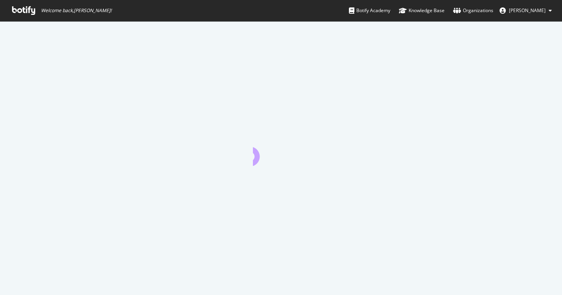 The width and height of the screenshot is (562, 295). Describe the element at coordinates (422, 11) in the screenshot. I see `div: Knowledge Base` at that location.